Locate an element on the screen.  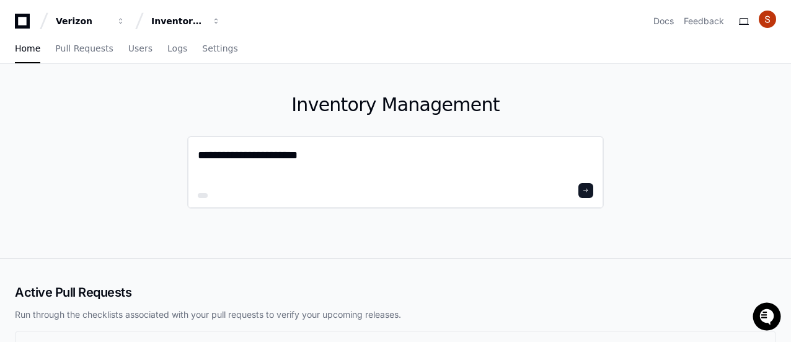
img: ACg8ocLg2_KGMaESmVdPJoxlc_7O_UeM10l1C5GIc0P9QNRQFTV7=s96-c is located at coordinates (768, 19).